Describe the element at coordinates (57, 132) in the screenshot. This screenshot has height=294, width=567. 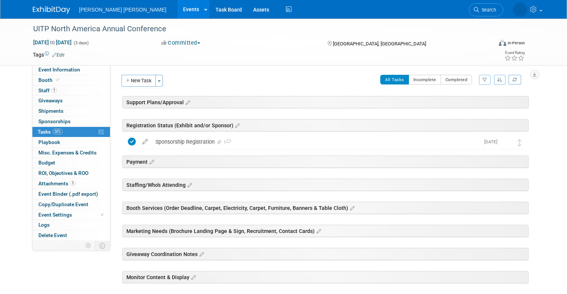
I see `span: 50%` at that location.